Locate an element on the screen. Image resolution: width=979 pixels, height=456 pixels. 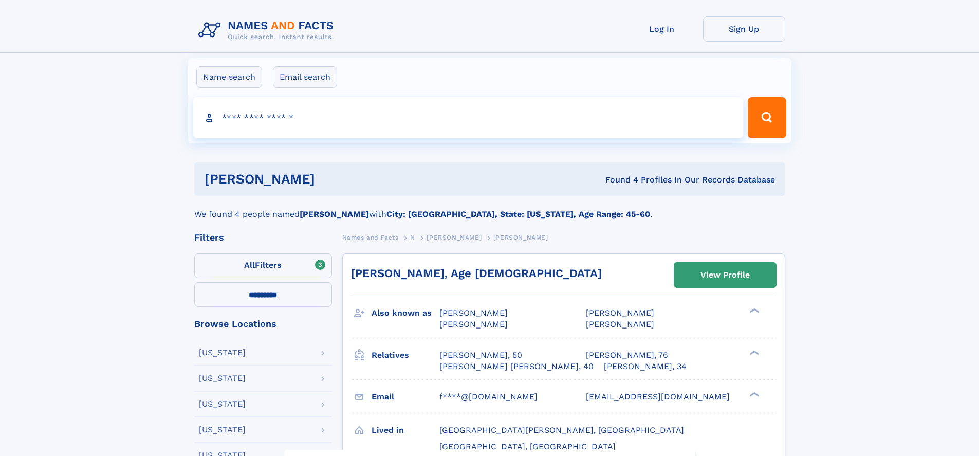
a: Sign Up is located at coordinates (744, 29).